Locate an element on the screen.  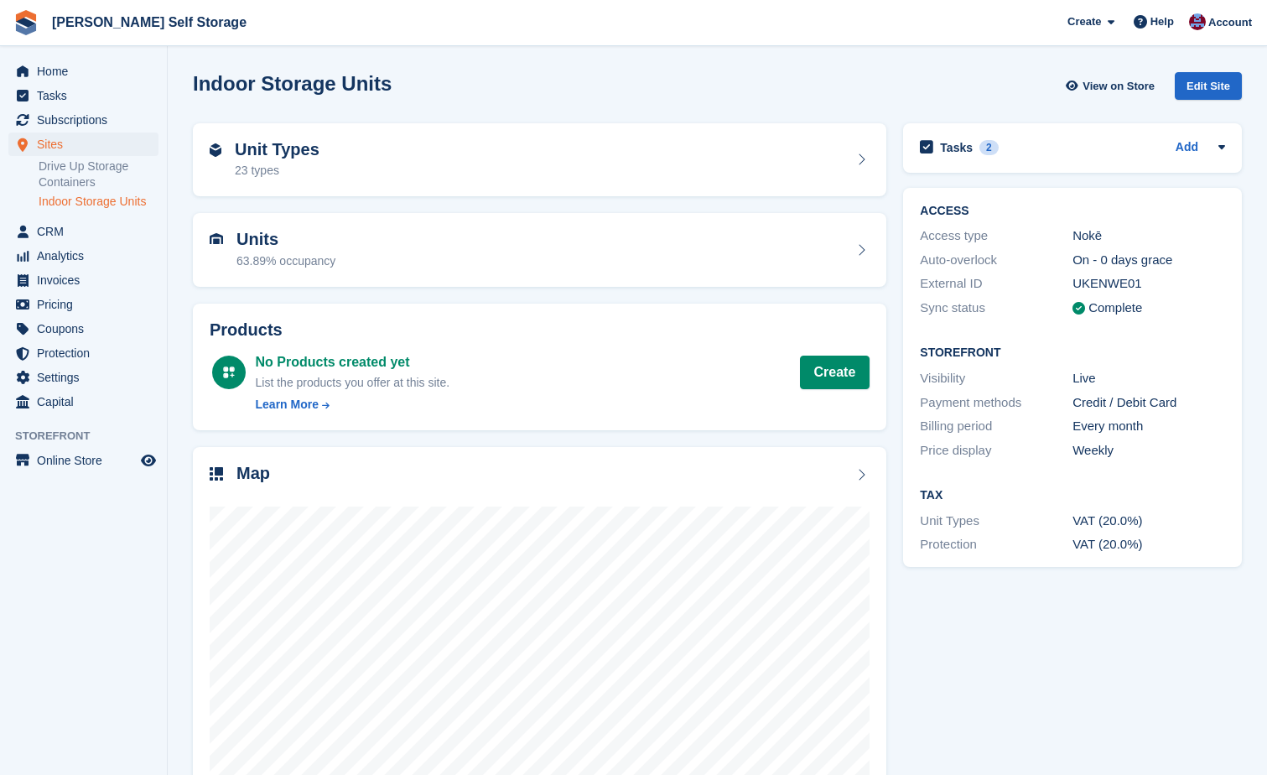
span: Tasks is located at coordinates (87, 96).